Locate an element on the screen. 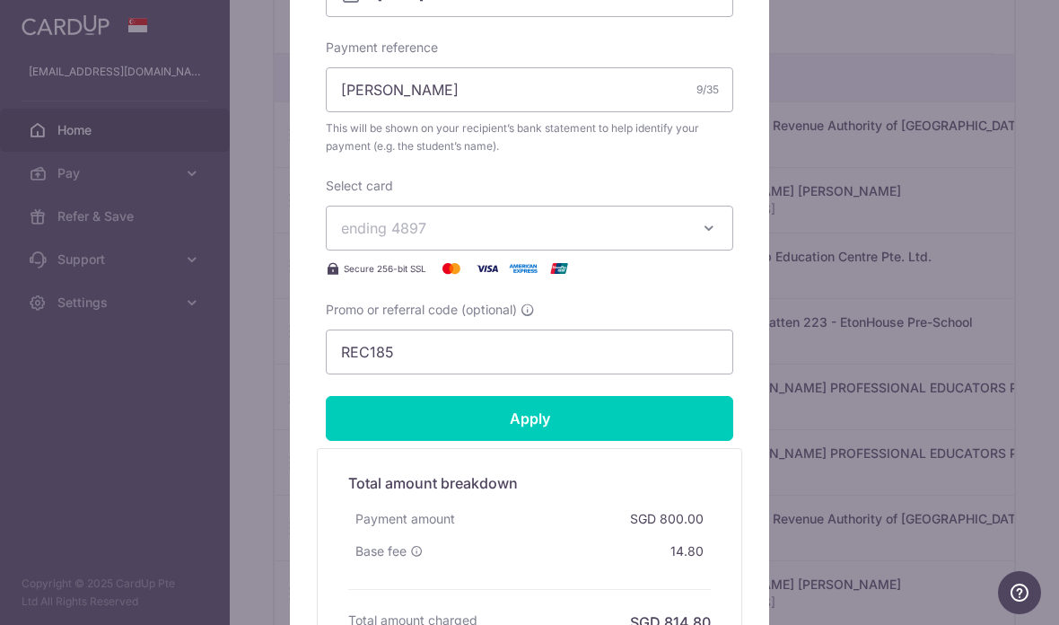 Image resolution: width=1059 pixels, height=625 pixels. div: 14.80 is located at coordinates (687, 551).